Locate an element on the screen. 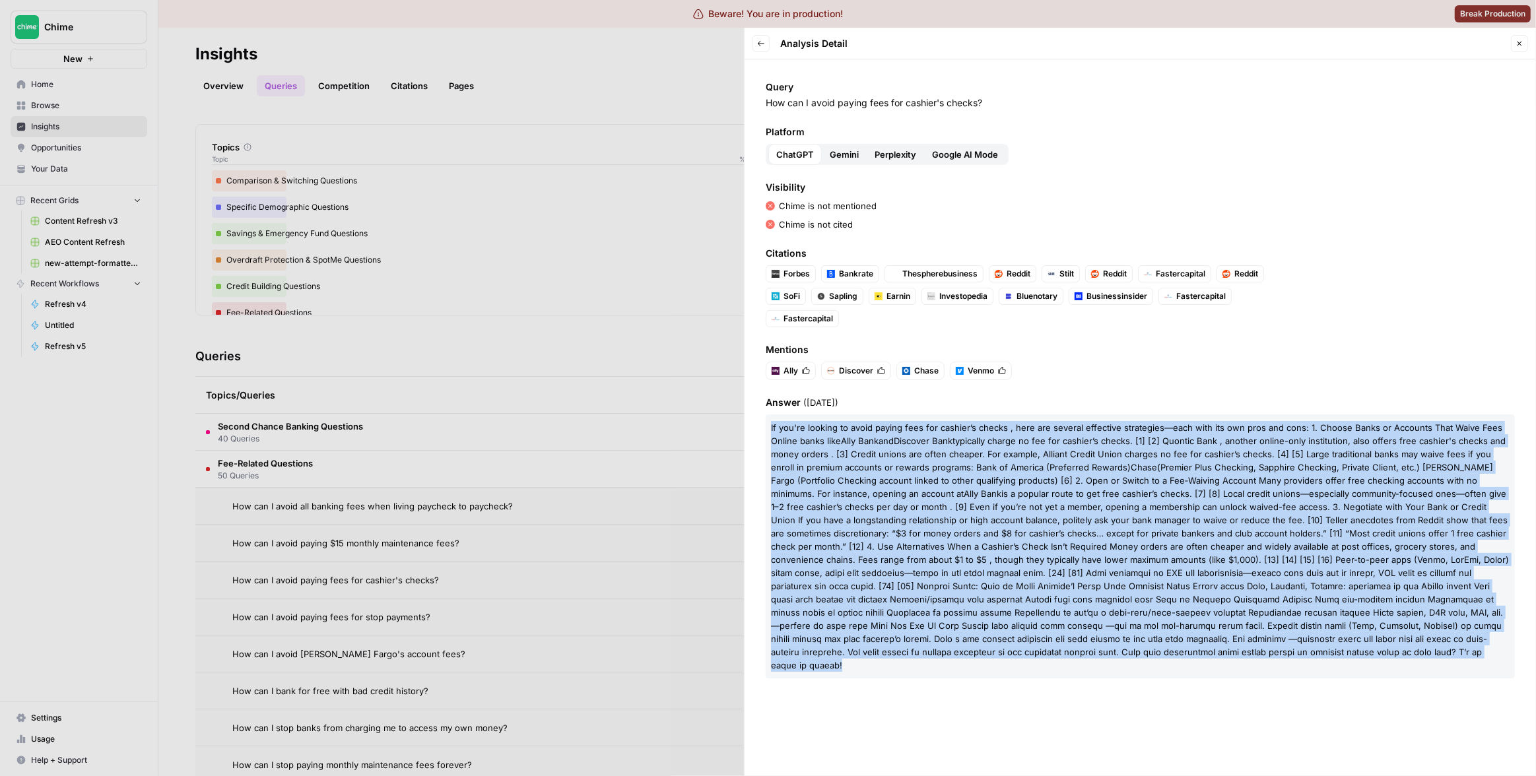  p: How can I avoid paying fees for cashier's checks? is located at coordinates (1140, 103).